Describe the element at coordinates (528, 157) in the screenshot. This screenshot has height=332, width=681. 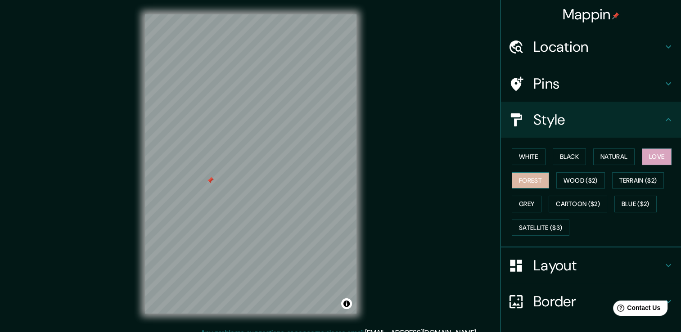
I see `button: White` at that location.